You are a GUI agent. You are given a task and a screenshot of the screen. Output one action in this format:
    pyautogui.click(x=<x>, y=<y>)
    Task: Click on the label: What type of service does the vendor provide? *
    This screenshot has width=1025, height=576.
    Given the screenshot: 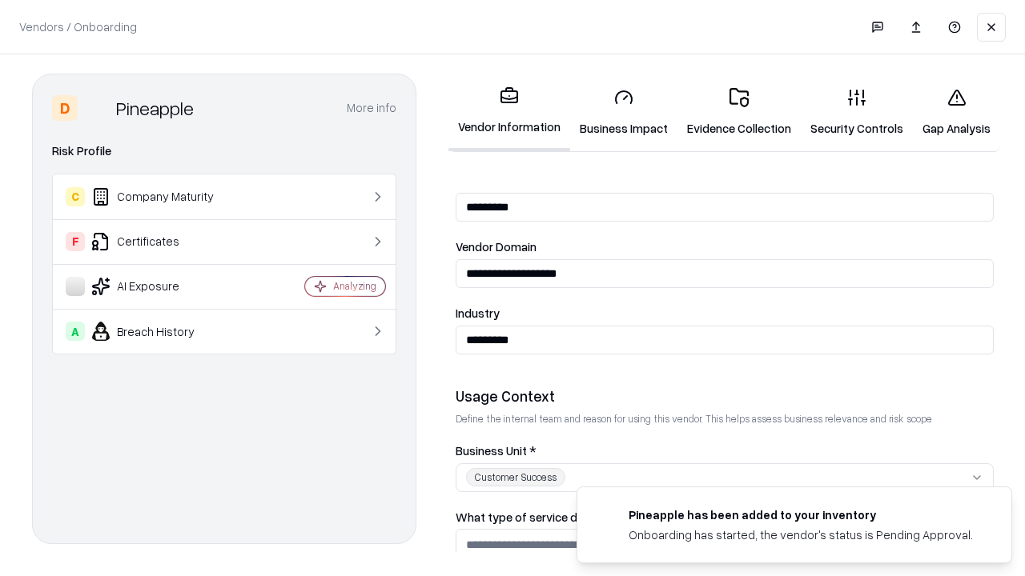 What is the action you would take?
    pyautogui.click(x=725, y=517)
    